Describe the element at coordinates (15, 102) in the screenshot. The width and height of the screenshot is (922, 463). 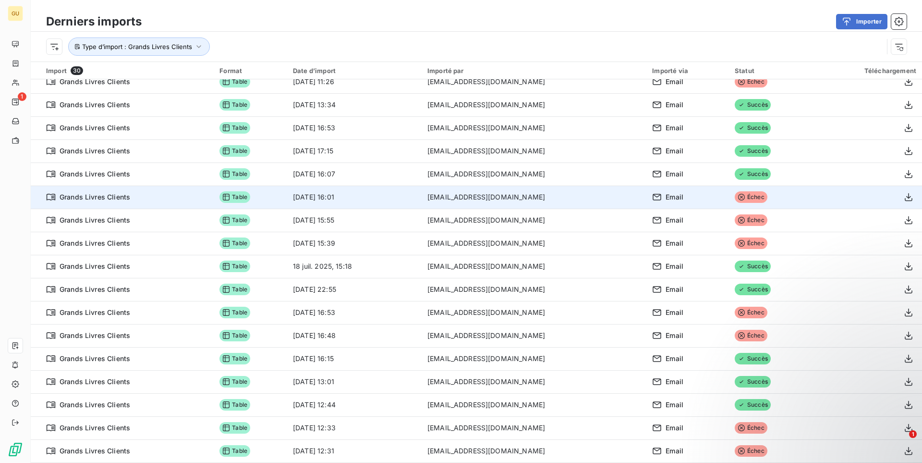
I see `a: 1` at that location.